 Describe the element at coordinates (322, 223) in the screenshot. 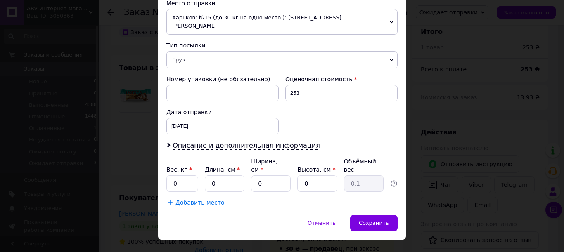

I see `span: Отменить` at that location.